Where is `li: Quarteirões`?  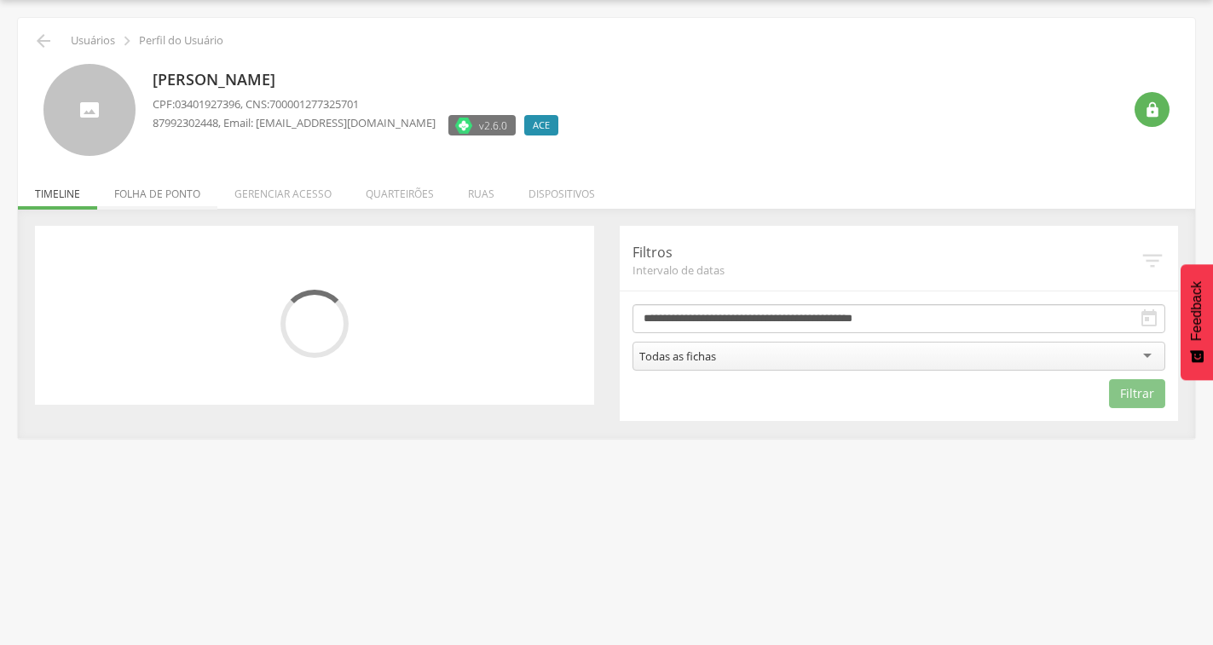 li: Quarteirões is located at coordinates (400, 189).